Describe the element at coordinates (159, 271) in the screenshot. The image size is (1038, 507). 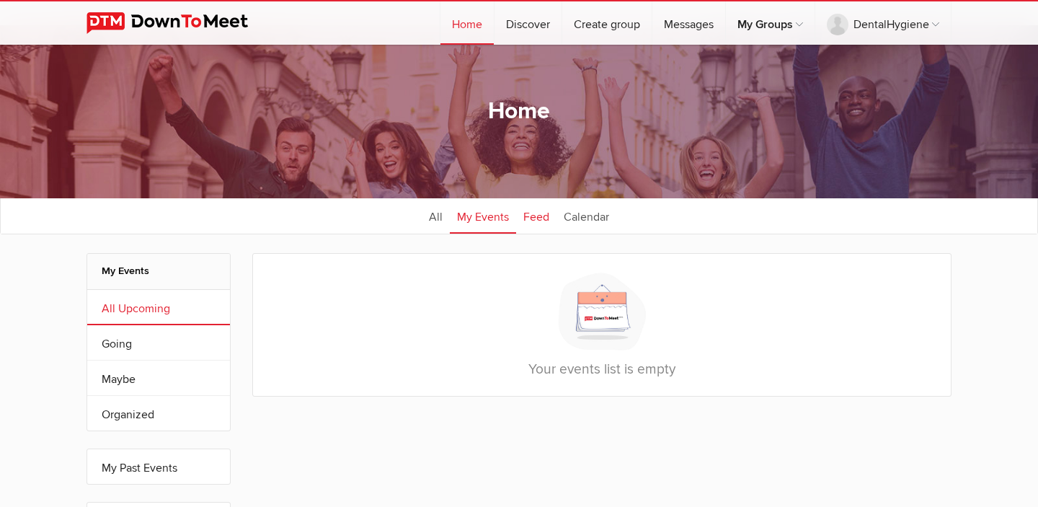
I see `h2: My Events` at that location.